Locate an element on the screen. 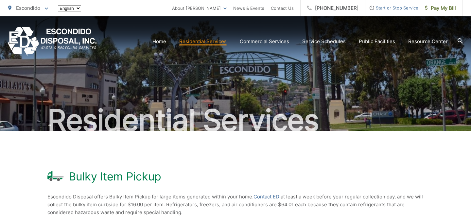 The width and height of the screenshot is (471, 220). a: News & Events is located at coordinates (249, 8).